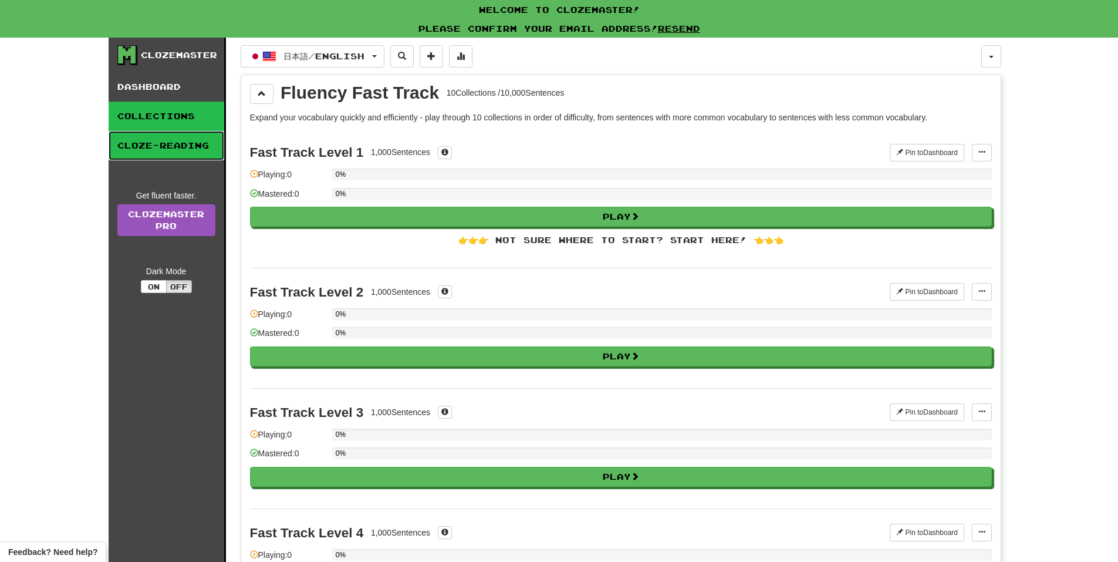 This screenshot has width=1118, height=562. What do you see at coordinates (461, 56) in the screenshot?
I see `button: More stats` at bounding box center [461, 56].